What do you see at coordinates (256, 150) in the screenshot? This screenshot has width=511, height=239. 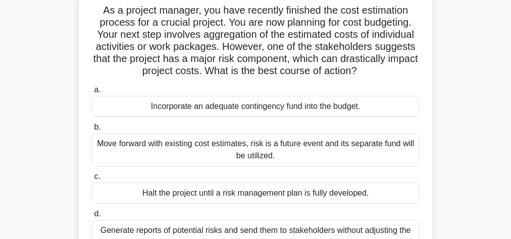 I see `div: Move forward with existing cost estimates, risk is a future event and its separate fund will be u...` at bounding box center [256, 150].